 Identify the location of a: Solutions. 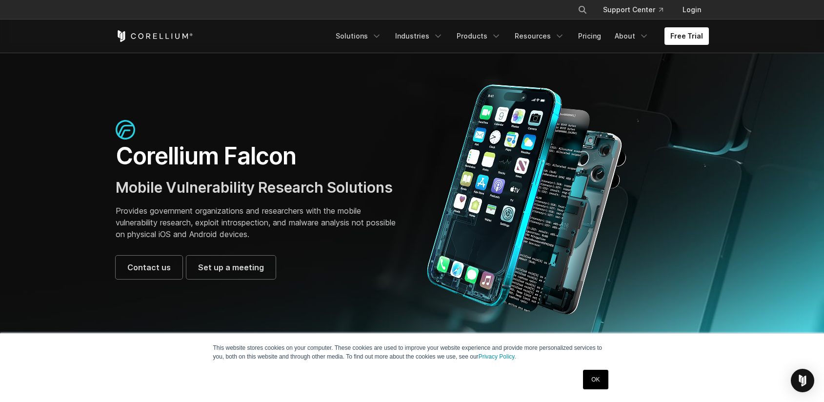
(358, 36).